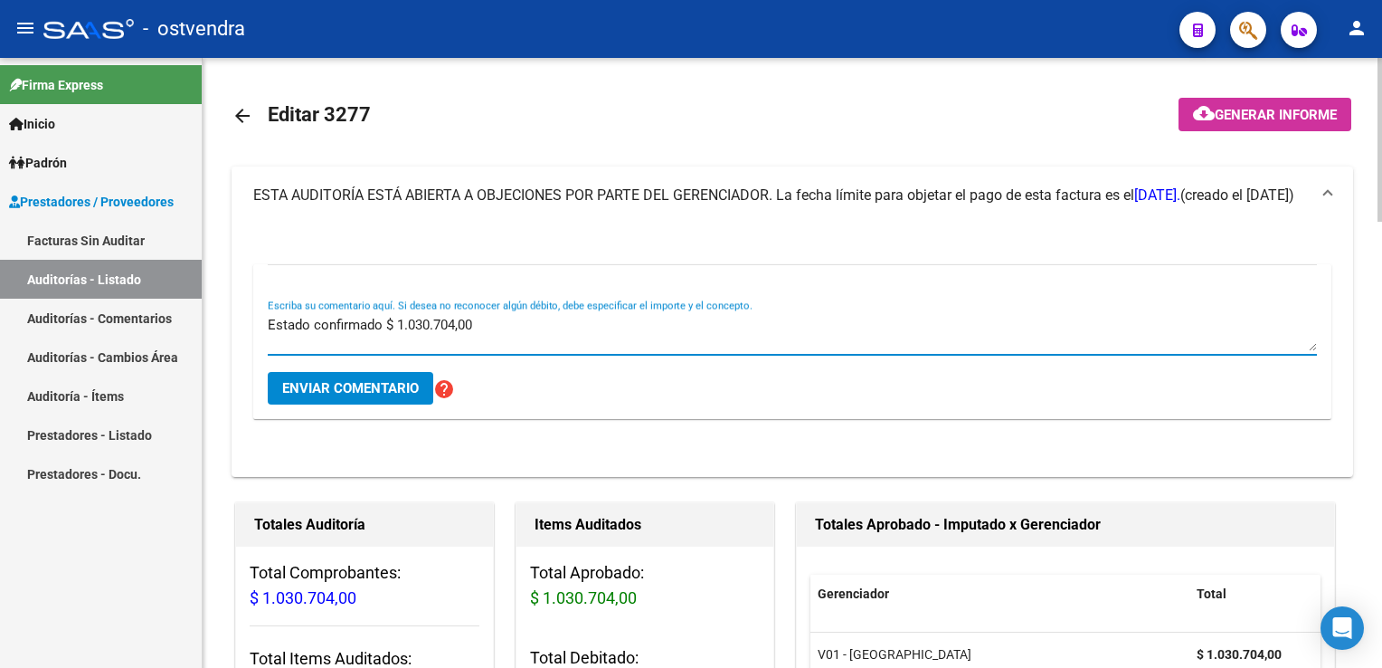  I want to click on span: Total, so click(1211, 593).